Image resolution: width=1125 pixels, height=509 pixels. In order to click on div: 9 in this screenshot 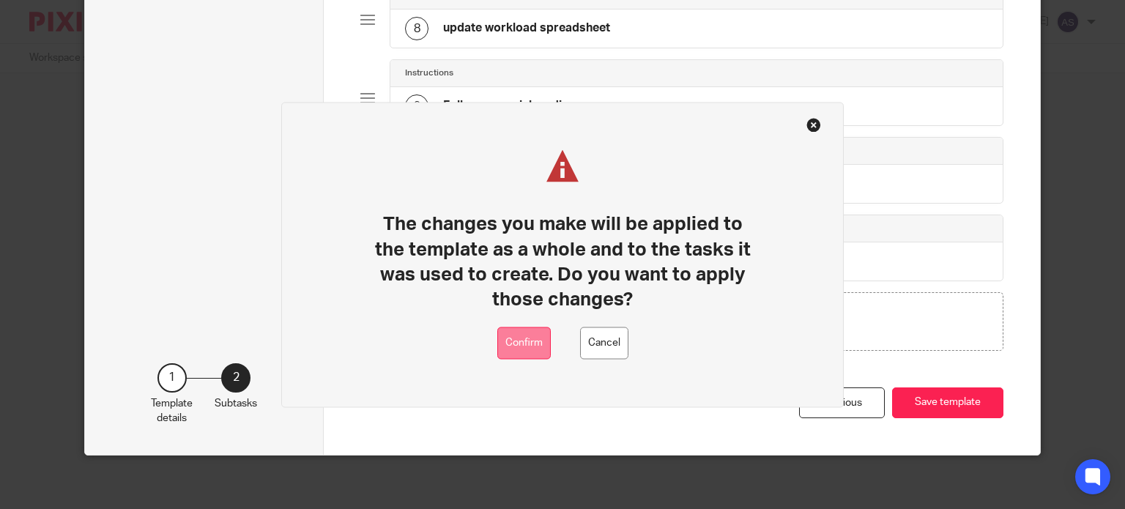, I will do `click(417, 106)`.